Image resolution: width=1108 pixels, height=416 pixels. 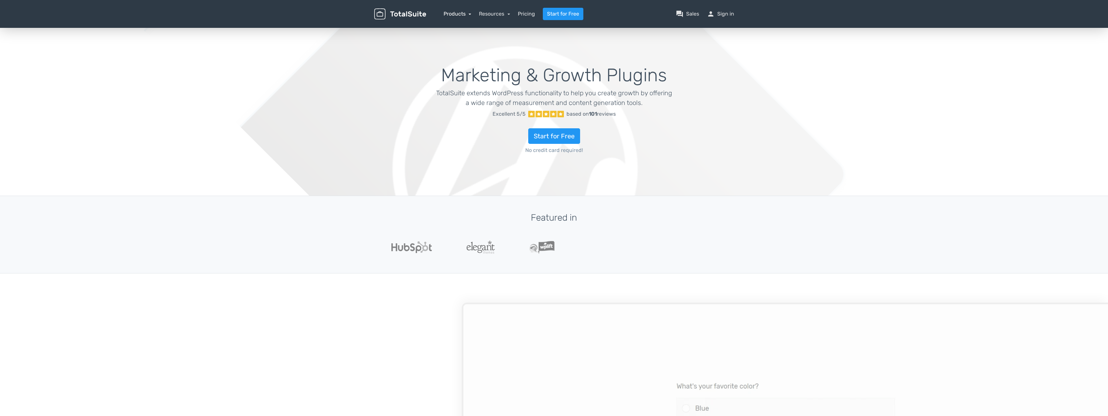 I want to click on a: Resources, so click(x=494, y=14).